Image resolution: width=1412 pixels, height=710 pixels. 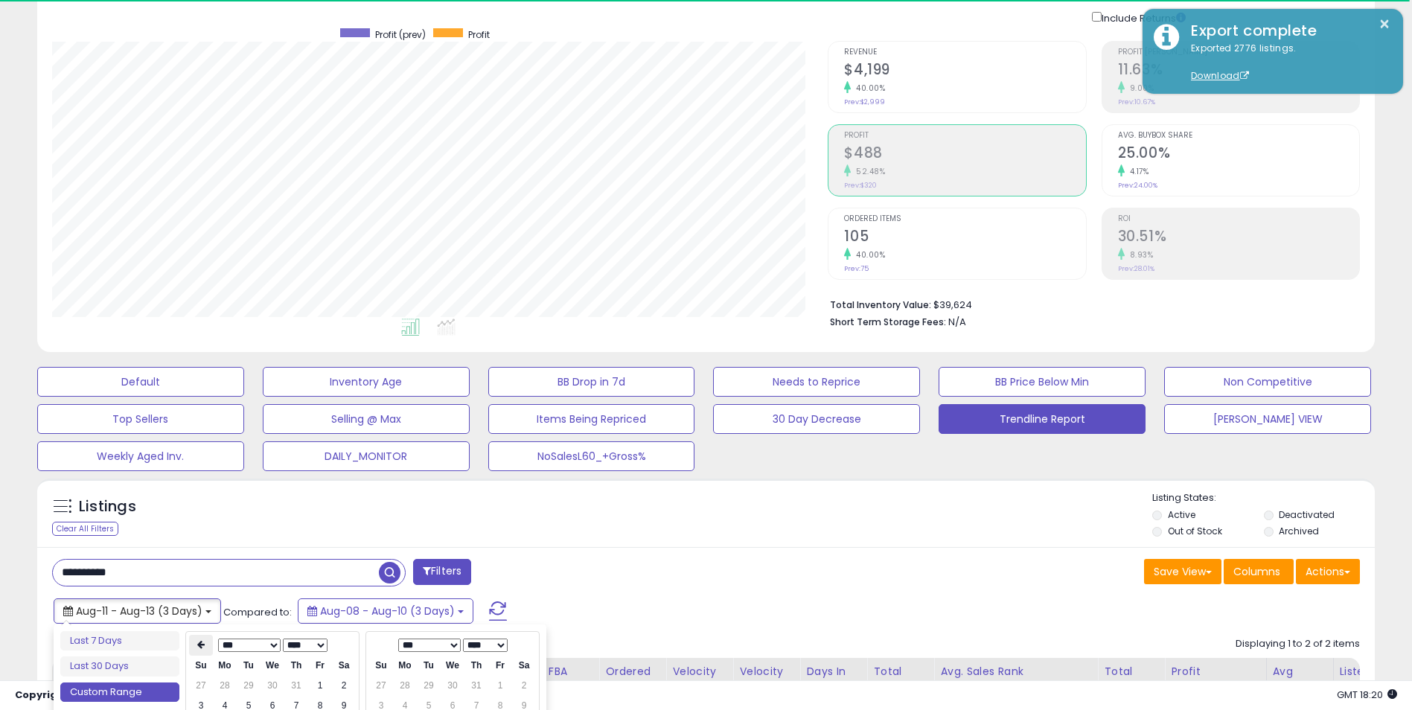 What do you see at coordinates (1220, 75) in the screenshot?
I see `a: Download` at bounding box center [1220, 75].